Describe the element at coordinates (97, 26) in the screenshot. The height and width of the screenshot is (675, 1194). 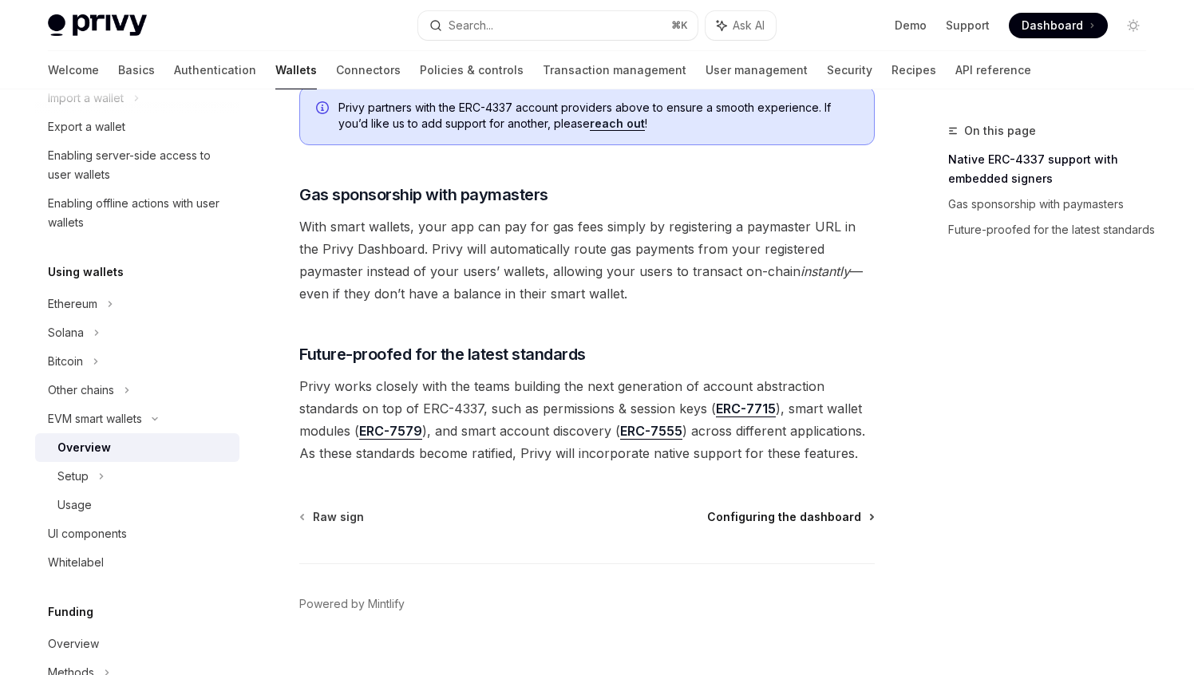
I see `img: light logo` at that location.